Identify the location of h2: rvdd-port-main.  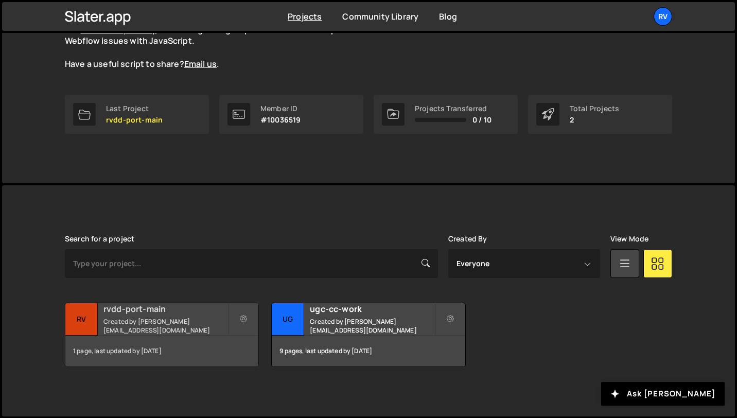
(165, 309).